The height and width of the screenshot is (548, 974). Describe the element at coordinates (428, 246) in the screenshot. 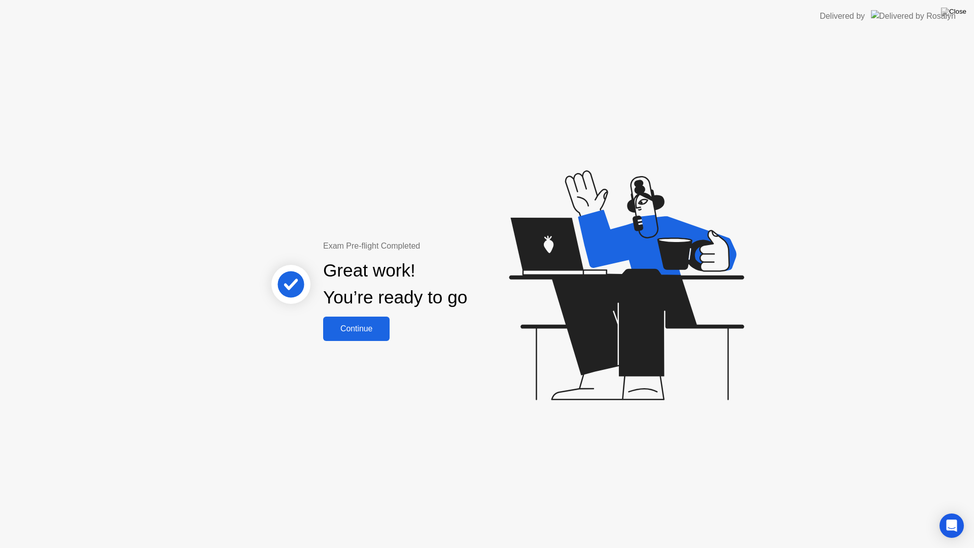

I see `div: Exam Pre-flight Completed` at that location.